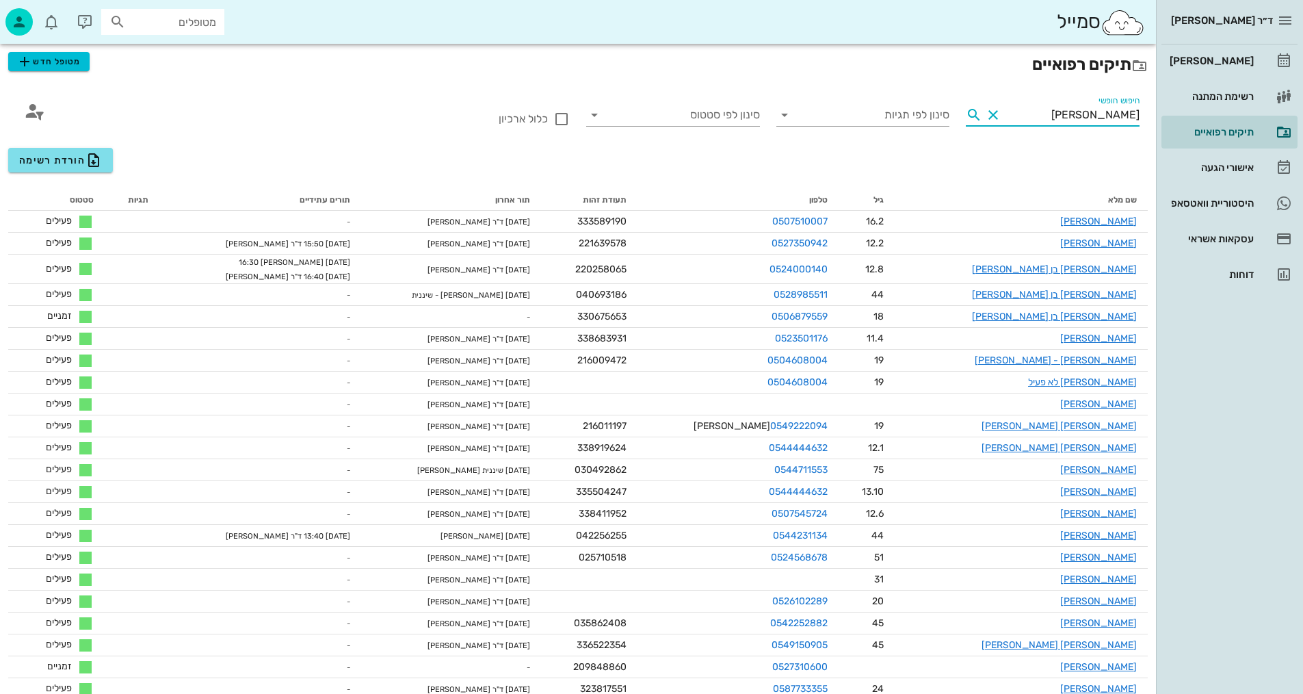 The image size is (1303, 694). What do you see at coordinates (602, 360) in the screenshot?
I see `span: 216009472` at bounding box center [602, 360].